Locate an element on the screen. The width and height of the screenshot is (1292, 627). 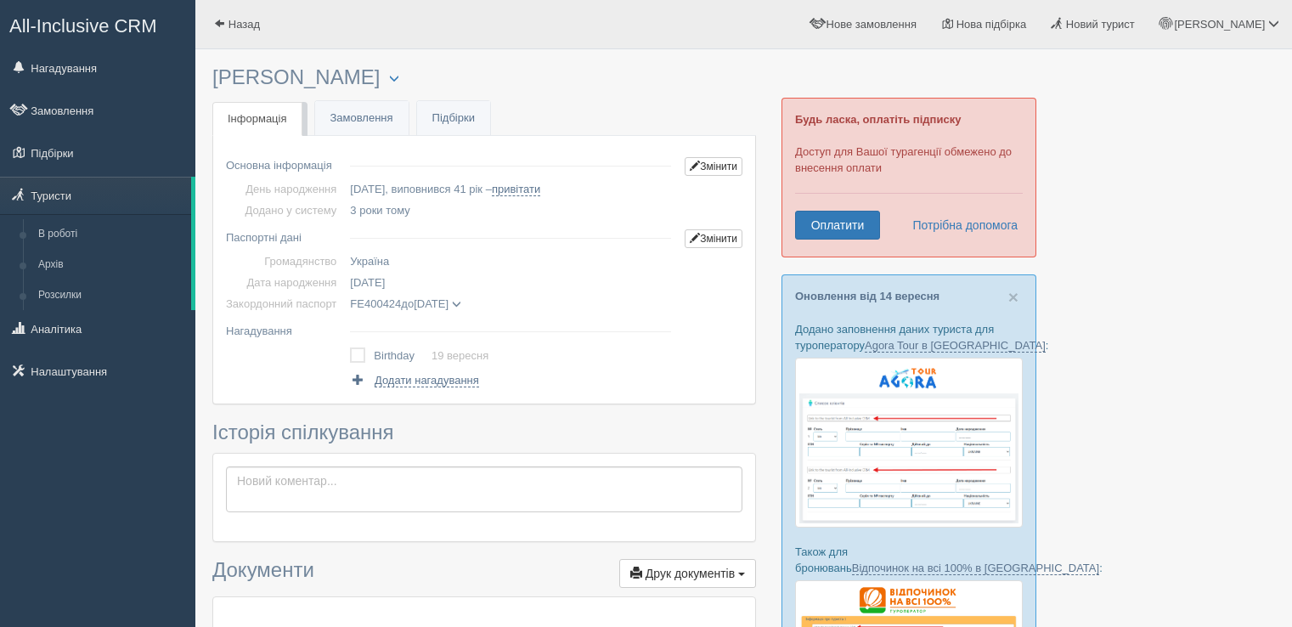
img: agora-tour-%D1%84%D0%BE%D1%80%D0%BC%D0%B0-%D0%B1%D1%80%D0%BE%D0%BD%D1%8E%D0%B2%D0%B0%D0%BD%D0%BD%... is located at coordinates (909, 443).